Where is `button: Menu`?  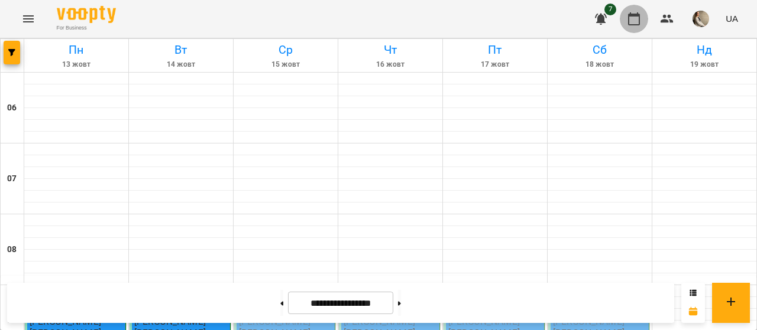
button: Menu is located at coordinates (28, 19).